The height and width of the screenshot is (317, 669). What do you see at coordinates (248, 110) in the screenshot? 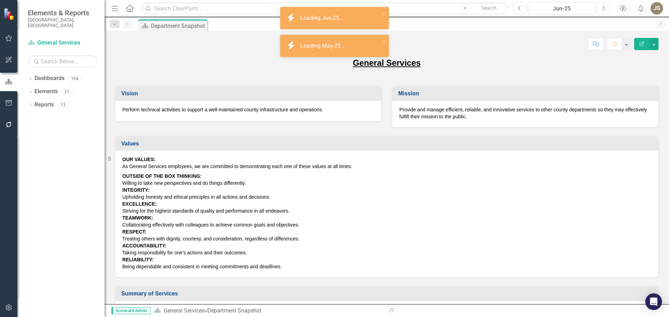
I see `p: Perform technical activities to support a well-maintained county infrastructure and operations.` at bounding box center [248, 110].